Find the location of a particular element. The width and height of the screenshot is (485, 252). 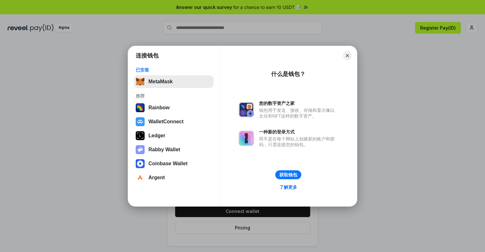

div: WalletConnect is located at coordinates (166, 122).